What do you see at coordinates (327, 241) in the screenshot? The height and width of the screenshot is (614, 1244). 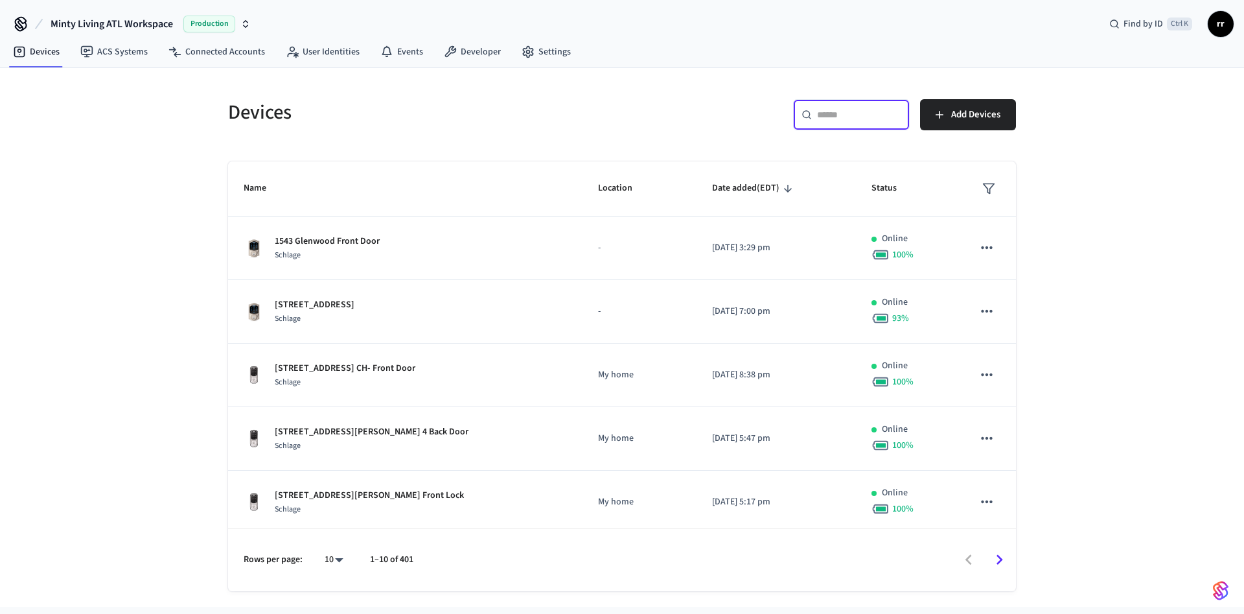 I see `p: 1543 Glenwood Front Door` at bounding box center [327, 241].